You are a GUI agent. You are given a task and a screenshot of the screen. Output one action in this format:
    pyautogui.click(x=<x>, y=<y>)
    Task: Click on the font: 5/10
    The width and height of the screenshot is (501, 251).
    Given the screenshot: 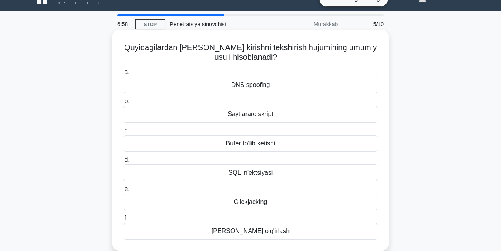 What is the action you would take?
    pyautogui.click(x=379, y=24)
    